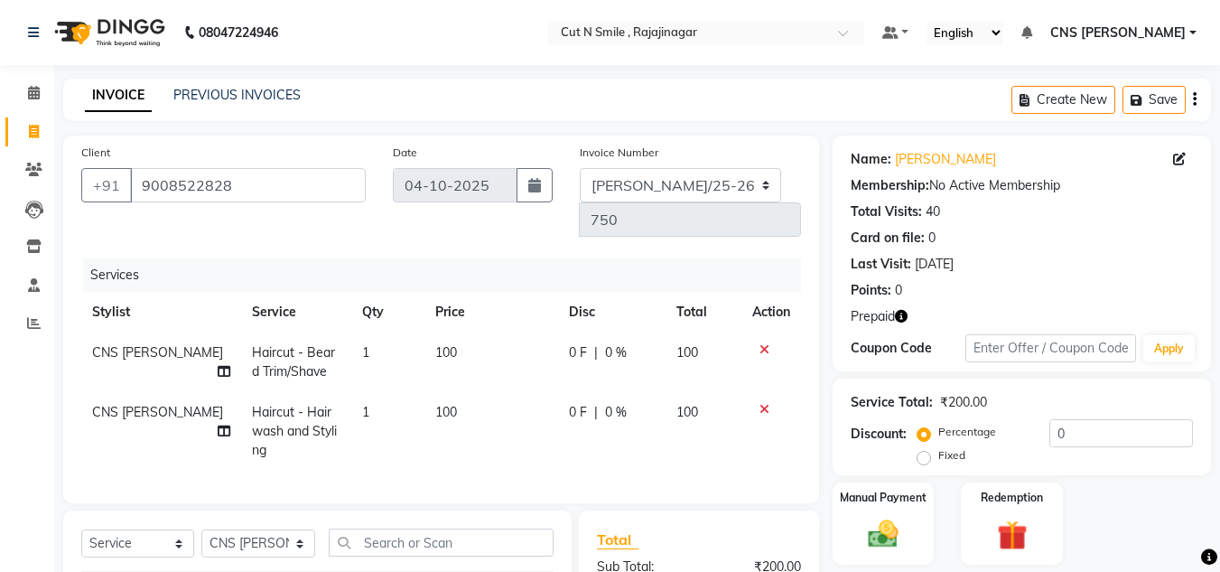 The height and width of the screenshot is (572, 1220). I want to click on button: Apply, so click(1169, 349).